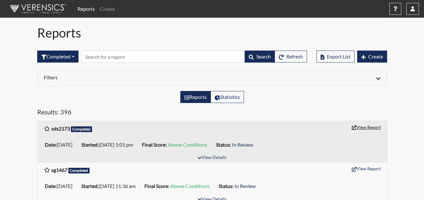  What do you see at coordinates (336, 56) in the screenshot?
I see `button: Export List` at bounding box center [336, 56].